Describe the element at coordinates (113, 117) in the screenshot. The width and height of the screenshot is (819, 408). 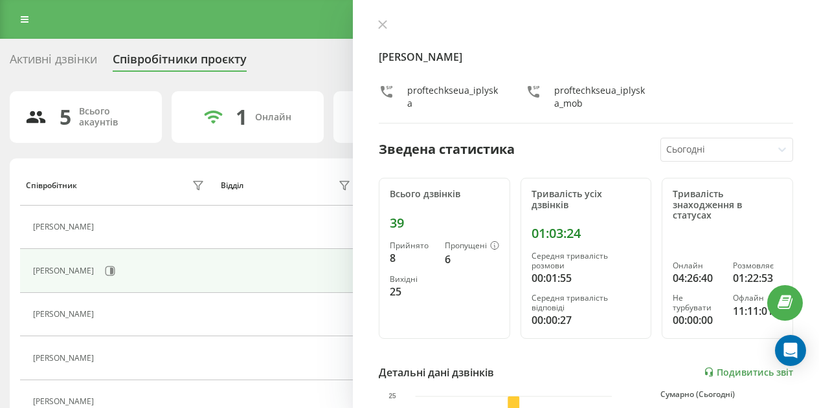
I see `div: Всього акаунтів` at that location.